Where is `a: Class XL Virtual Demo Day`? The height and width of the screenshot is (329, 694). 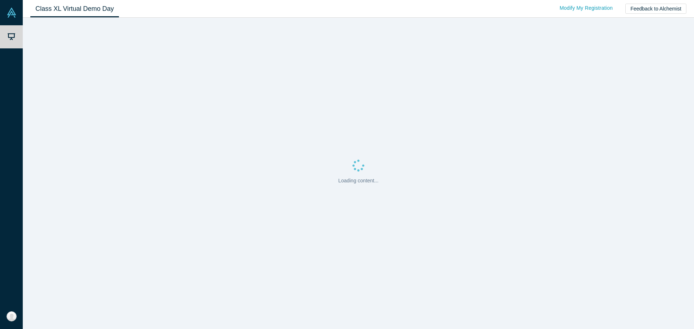
a: Class XL Virtual Demo Day is located at coordinates (74, 9).